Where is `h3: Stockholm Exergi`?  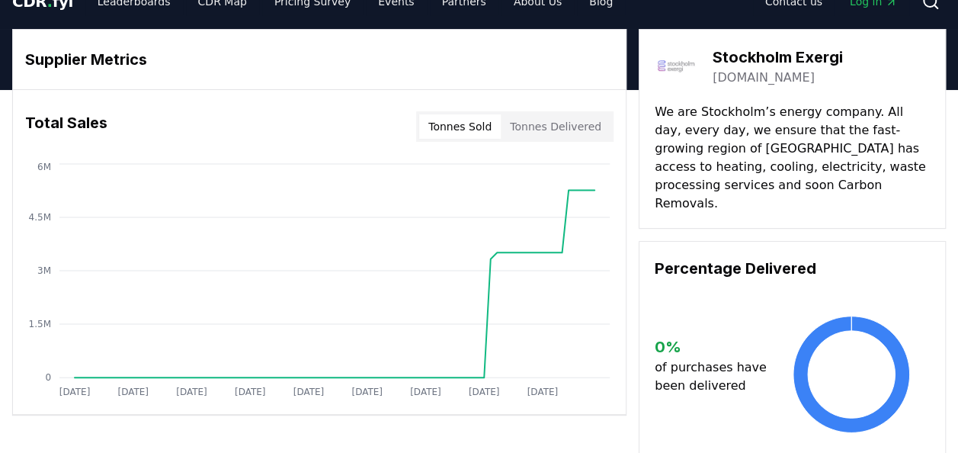 h3: Stockholm Exergi is located at coordinates (778, 57).